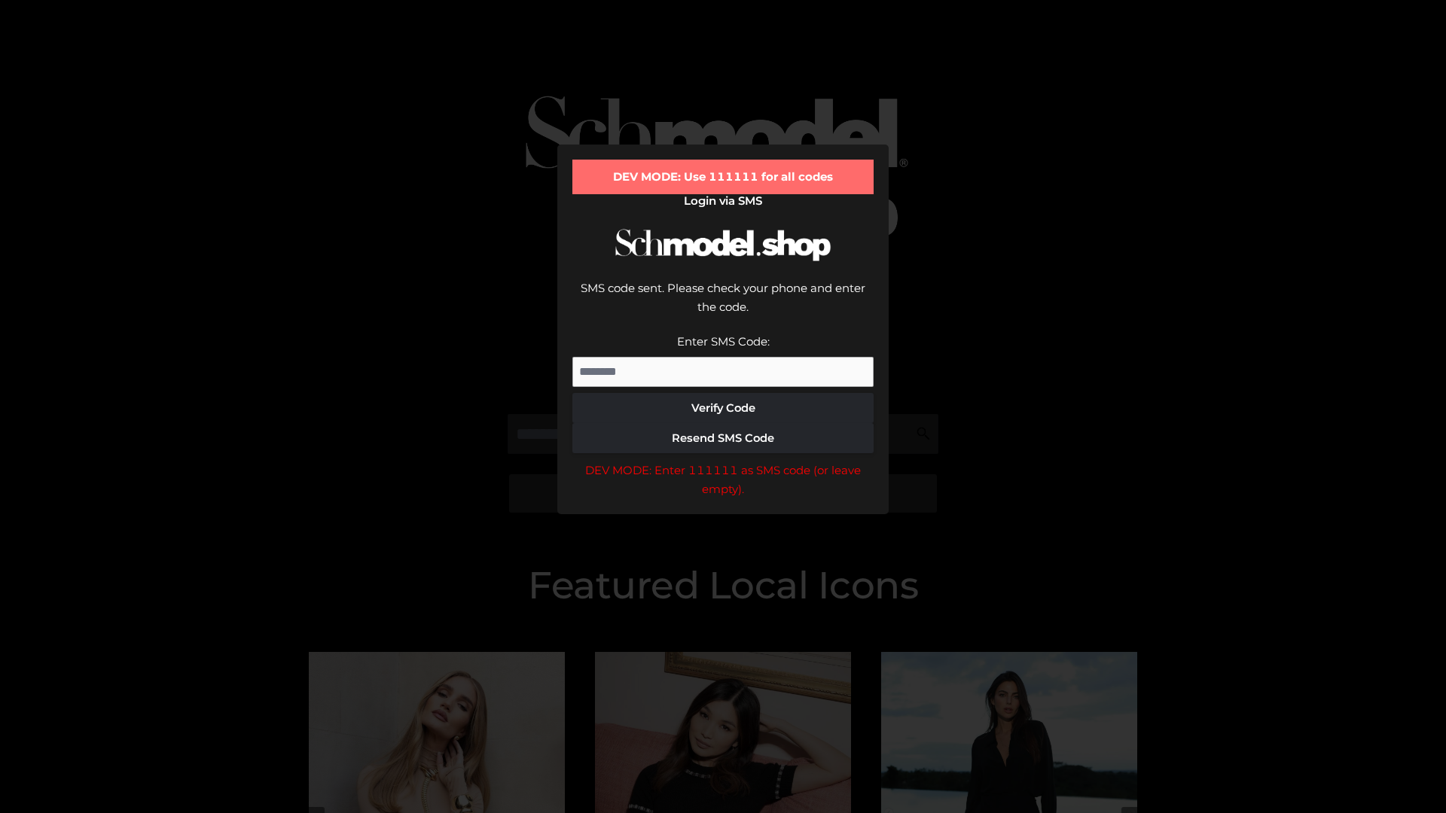 Image resolution: width=1446 pixels, height=813 pixels. I want to click on label: Enter SMS Code:, so click(723, 341).